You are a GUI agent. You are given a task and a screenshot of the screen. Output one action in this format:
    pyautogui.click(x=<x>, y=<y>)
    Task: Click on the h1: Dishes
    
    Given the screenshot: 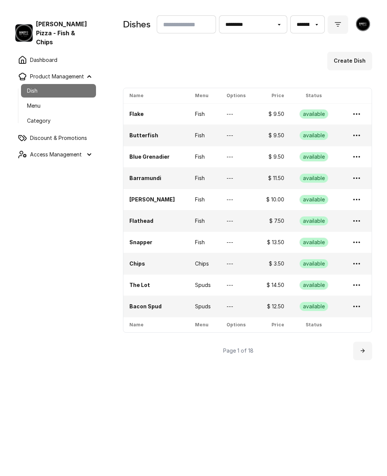 What is the action you would take?
    pyautogui.click(x=137, y=24)
    